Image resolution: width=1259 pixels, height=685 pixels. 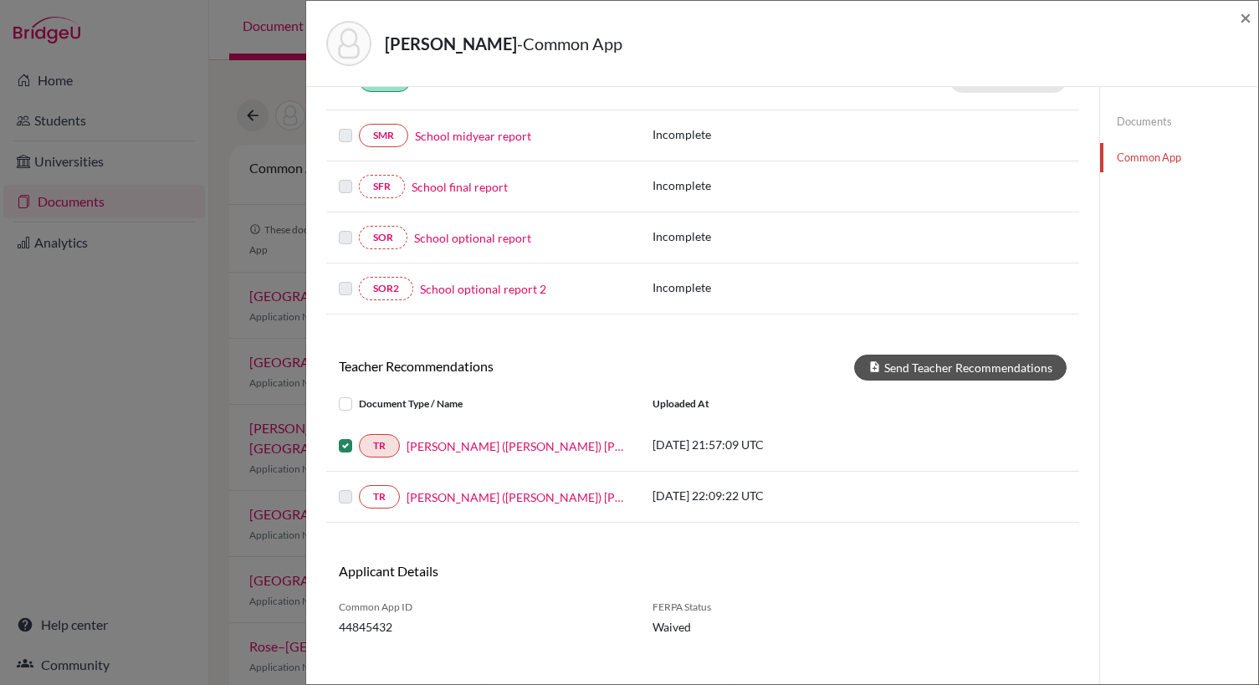 What do you see at coordinates (386, 289) in the screenshot?
I see `a: SOR2` at bounding box center [386, 289].